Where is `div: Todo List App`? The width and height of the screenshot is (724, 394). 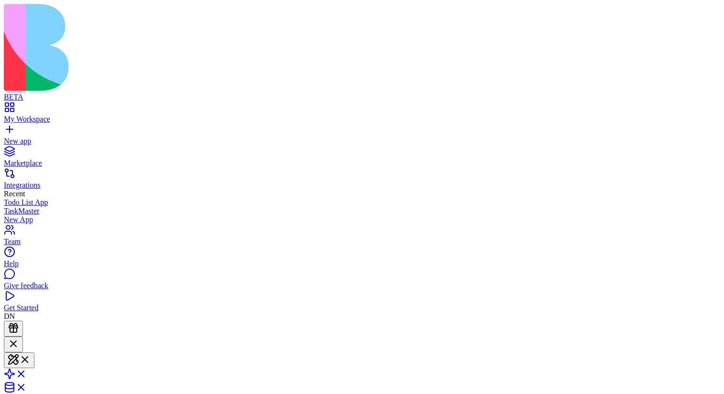
div: Todo List App is located at coordinates (362, 203).